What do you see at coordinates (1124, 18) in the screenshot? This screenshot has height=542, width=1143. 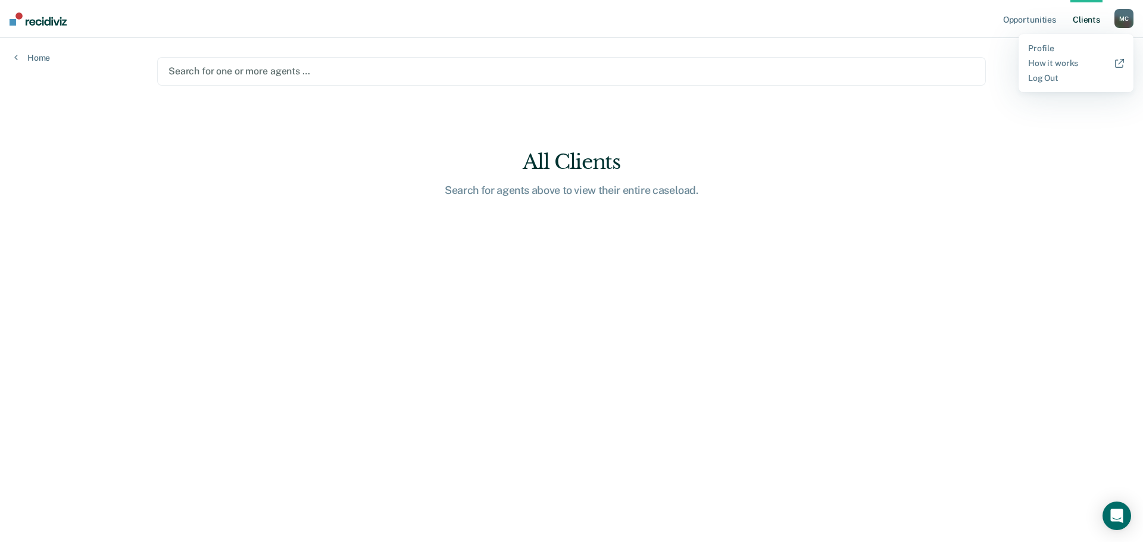 I see `div: M C` at bounding box center [1124, 18].